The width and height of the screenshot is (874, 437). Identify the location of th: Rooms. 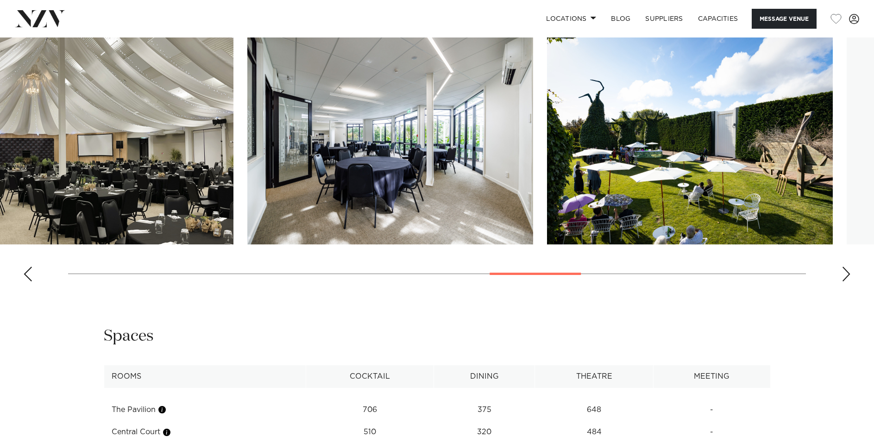
(205, 377).